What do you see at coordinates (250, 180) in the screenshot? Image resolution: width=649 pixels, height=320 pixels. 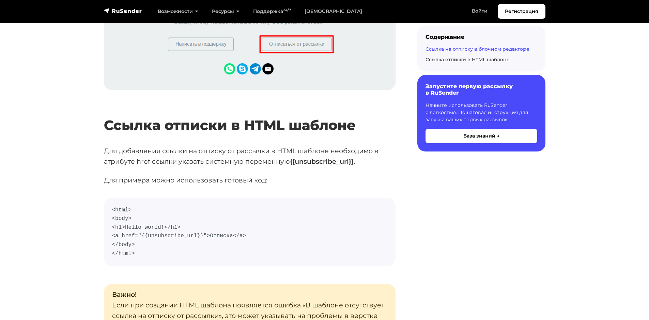 I see `p: Для примера можно использовать готовый код:` at bounding box center [250, 180].